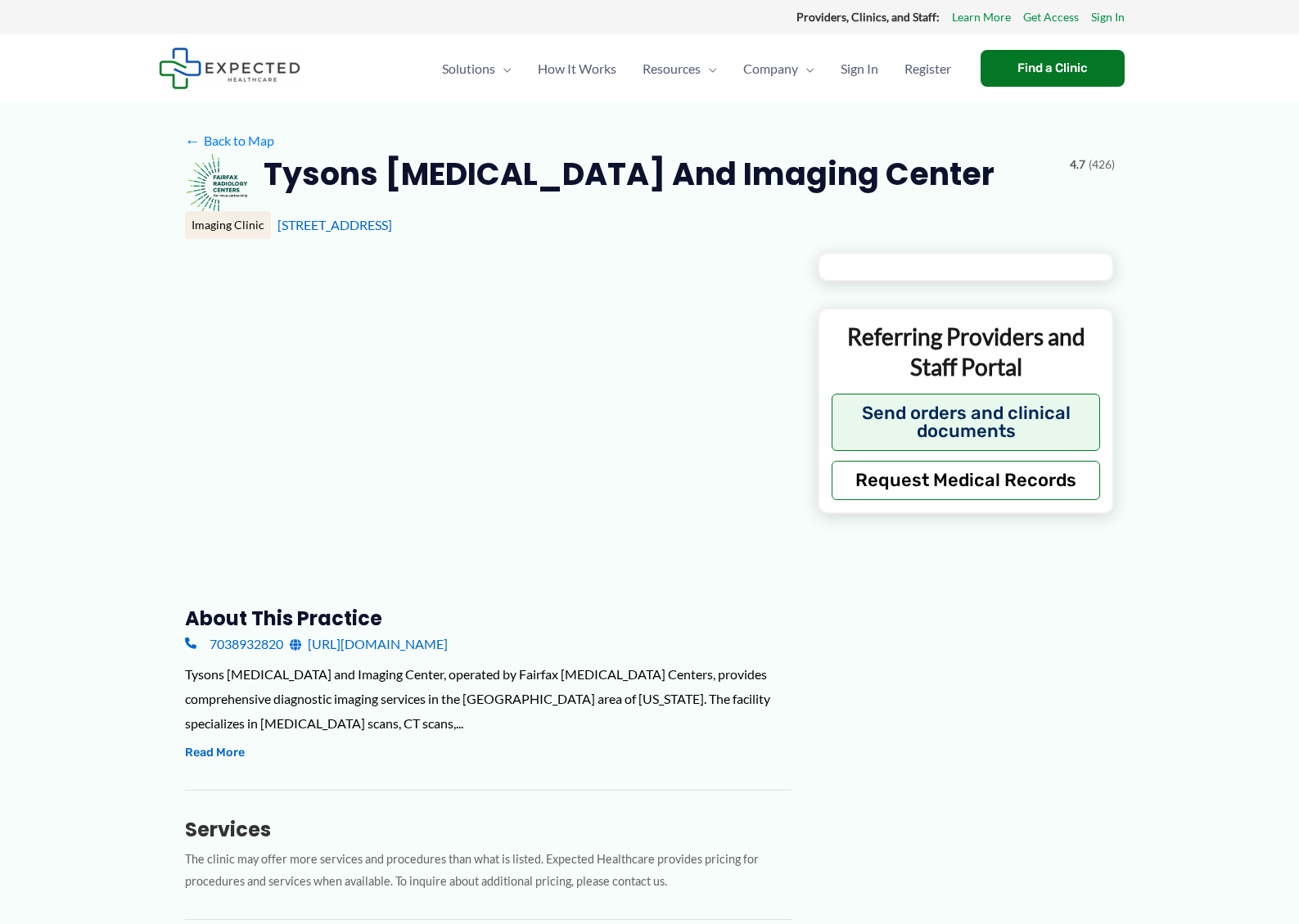 This screenshot has width=1299, height=924. What do you see at coordinates (868, 16) in the screenshot?
I see `strong: Providers, Clinics, and Staff:` at bounding box center [868, 16].